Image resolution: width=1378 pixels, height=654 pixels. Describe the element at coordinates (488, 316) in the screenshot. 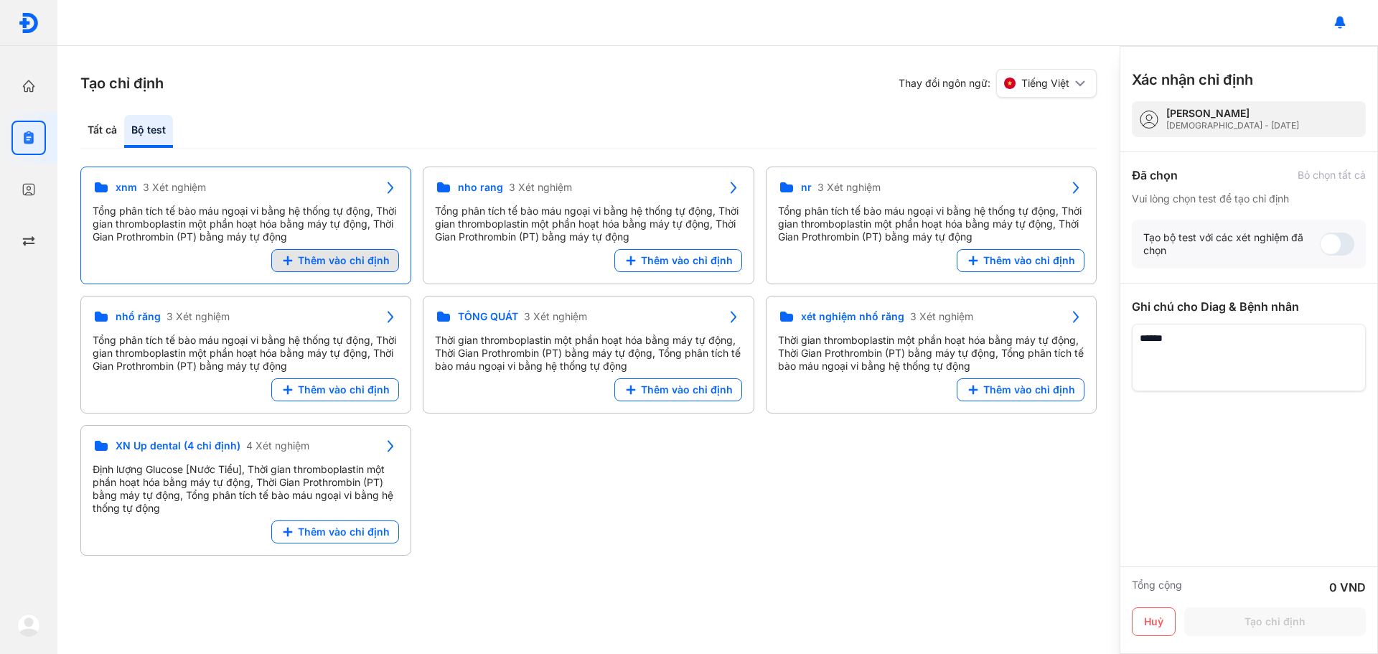

I see `span: TỔNG QUÁT` at that location.